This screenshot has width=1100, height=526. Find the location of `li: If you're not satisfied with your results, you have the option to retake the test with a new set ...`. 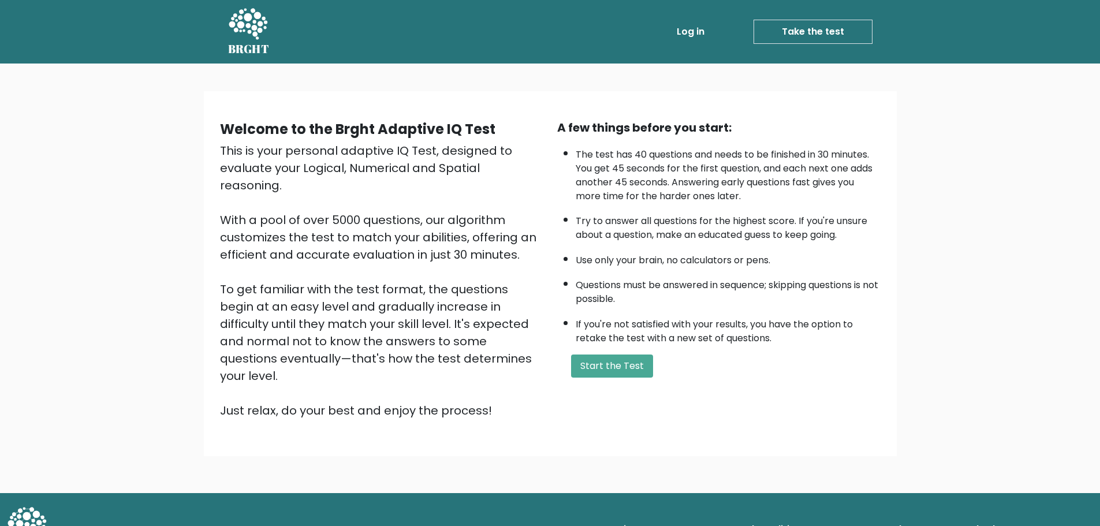

li: If you're not satisfied with your results, you have the option to retake the test with a new set ... is located at coordinates (728, 329).